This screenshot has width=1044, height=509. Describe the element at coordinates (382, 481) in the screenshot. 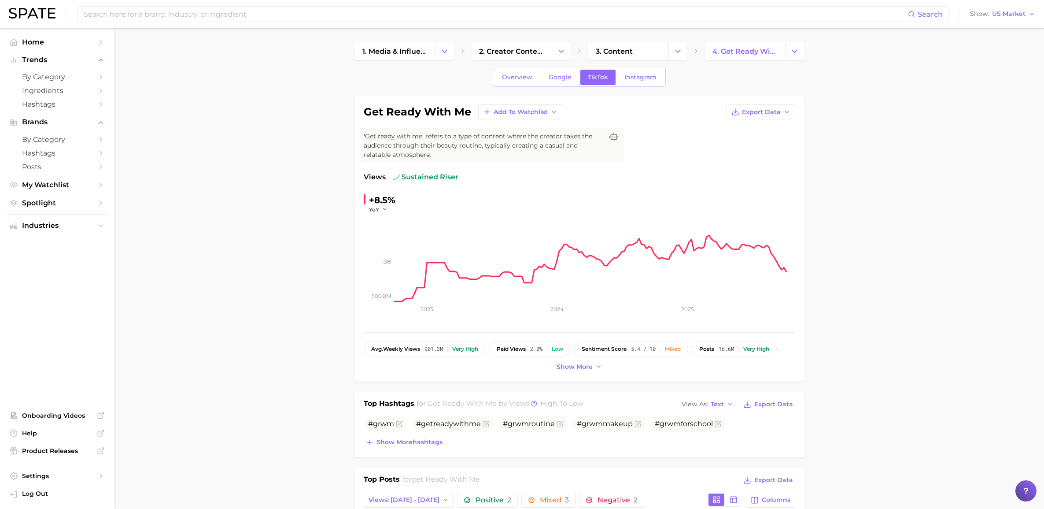

I see `h1: Top Posts` at that location.